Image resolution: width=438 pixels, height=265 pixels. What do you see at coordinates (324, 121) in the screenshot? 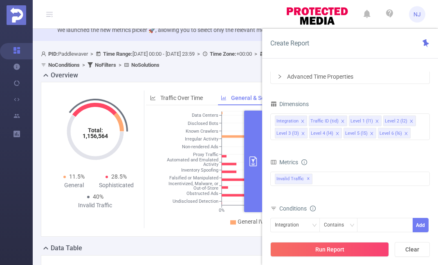
I see `div: Traffic ID (tid)` at bounding box center [324, 121].